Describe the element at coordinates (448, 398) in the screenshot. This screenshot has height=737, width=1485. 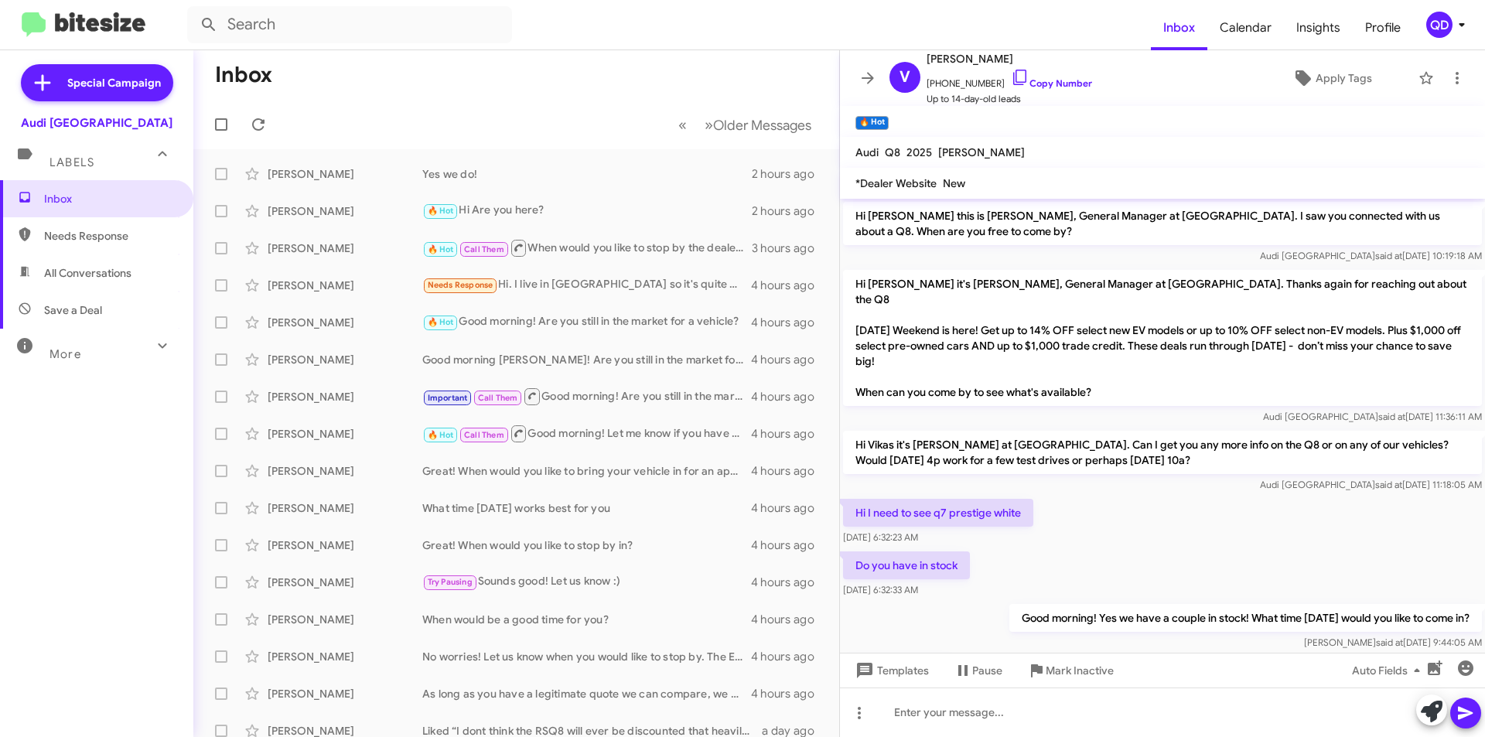
I see `span: Important` at that location.